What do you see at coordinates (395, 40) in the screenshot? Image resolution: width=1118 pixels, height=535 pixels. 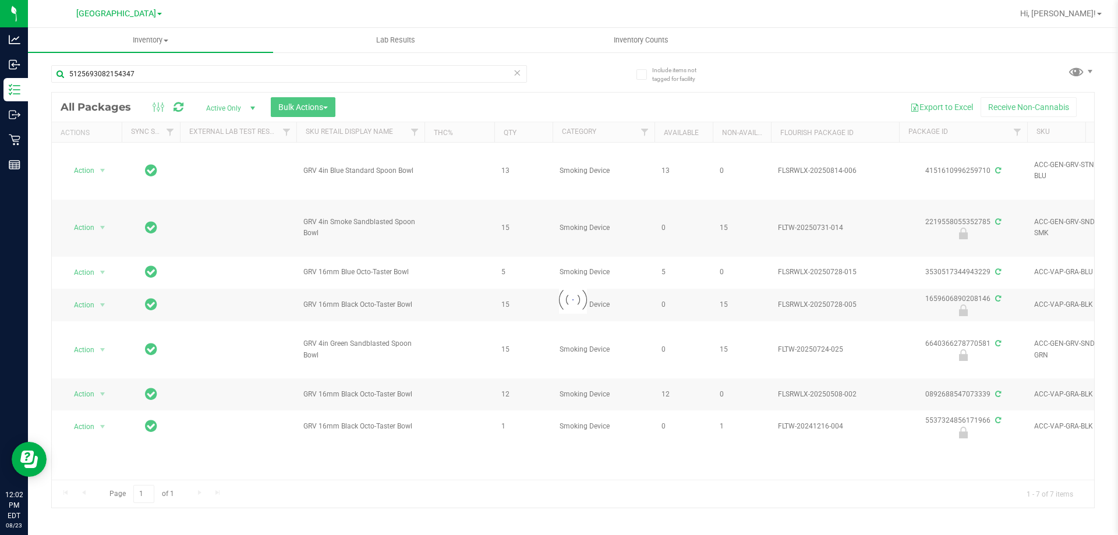 I see `span: Lab Results` at bounding box center [395, 40].